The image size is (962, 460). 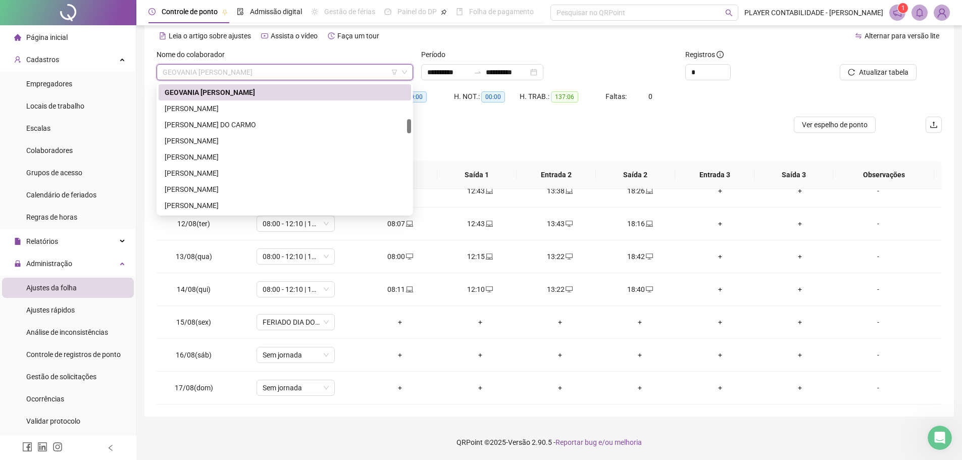 What do you see at coordinates (902, 36) in the screenshot?
I see `span: Alternar para versão lite` at bounding box center [902, 36].